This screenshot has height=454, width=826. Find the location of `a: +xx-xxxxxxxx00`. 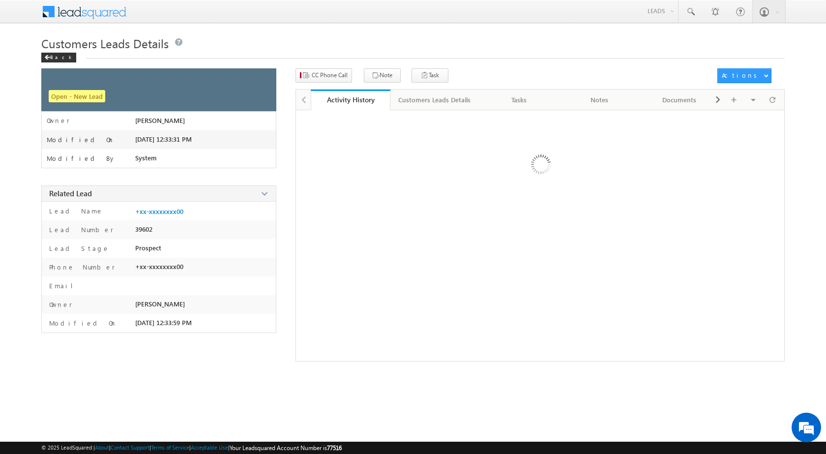

a: +xx-xxxxxxxx00 is located at coordinates (159, 211).